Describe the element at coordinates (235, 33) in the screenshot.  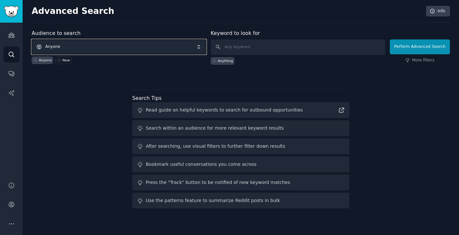
I see `label: Keyword to look for` at that location.